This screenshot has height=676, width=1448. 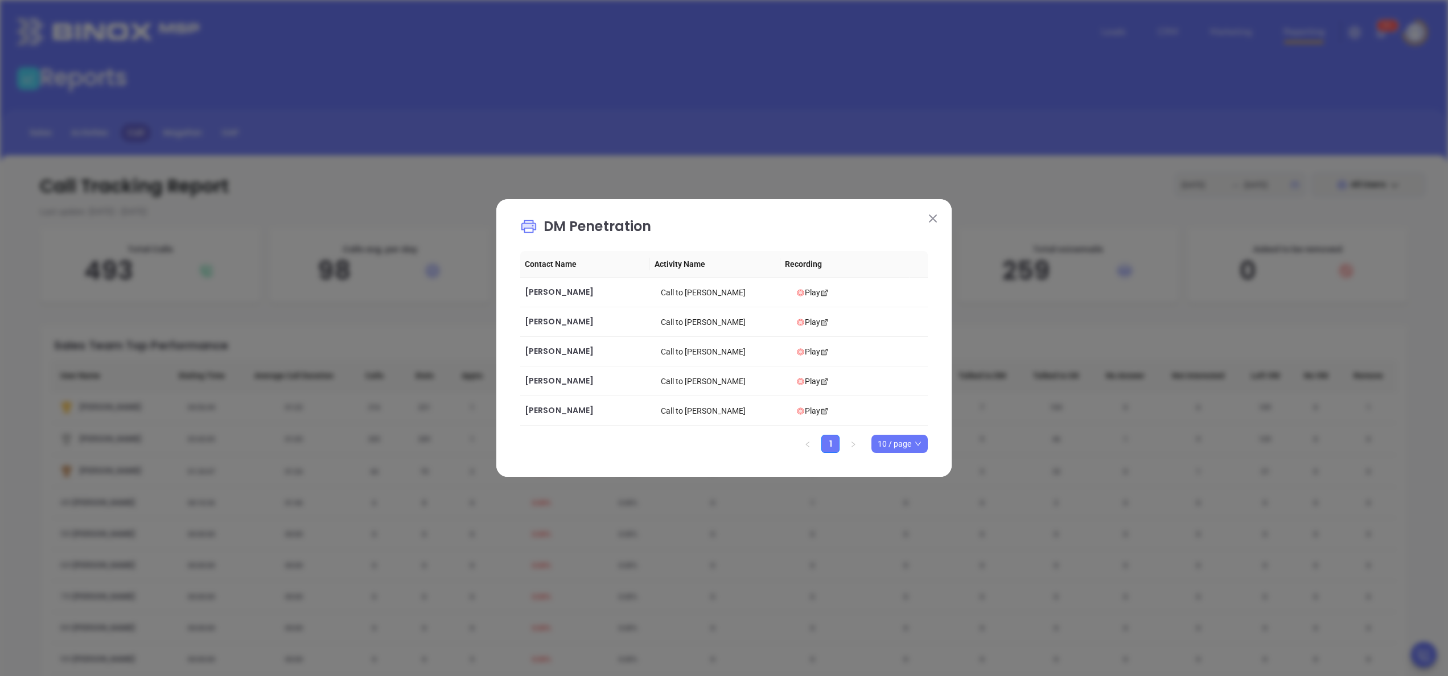 What do you see at coordinates (899, 444) in the screenshot?
I see `div: Page Size` at bounding box center [899, 444].